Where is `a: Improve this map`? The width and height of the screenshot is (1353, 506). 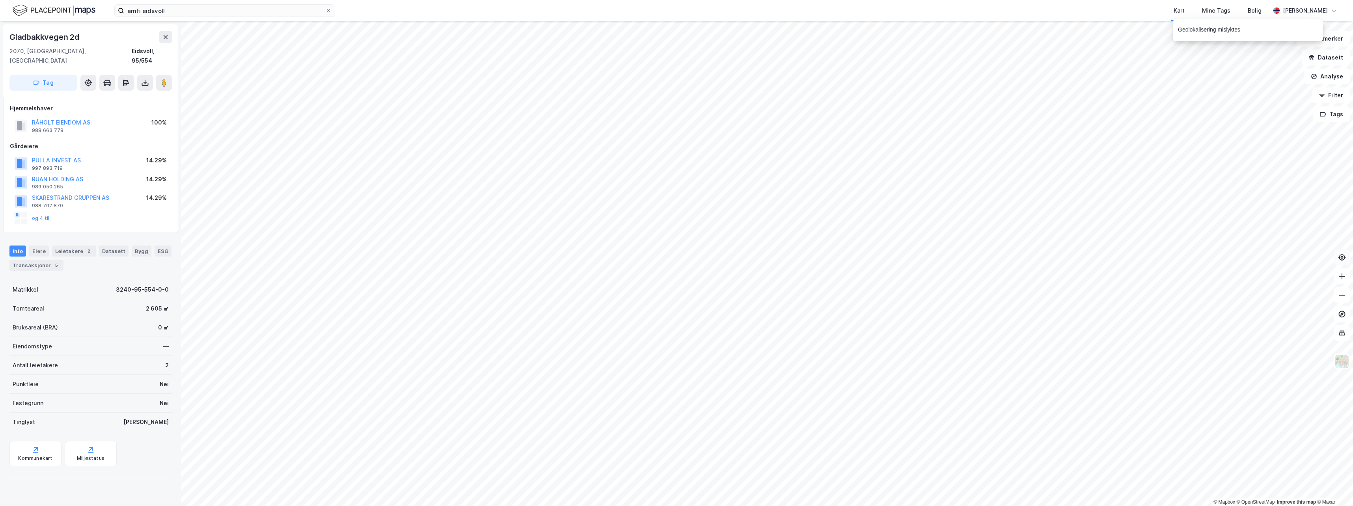 a: Improve this map is located at coordinates (1296, 502).